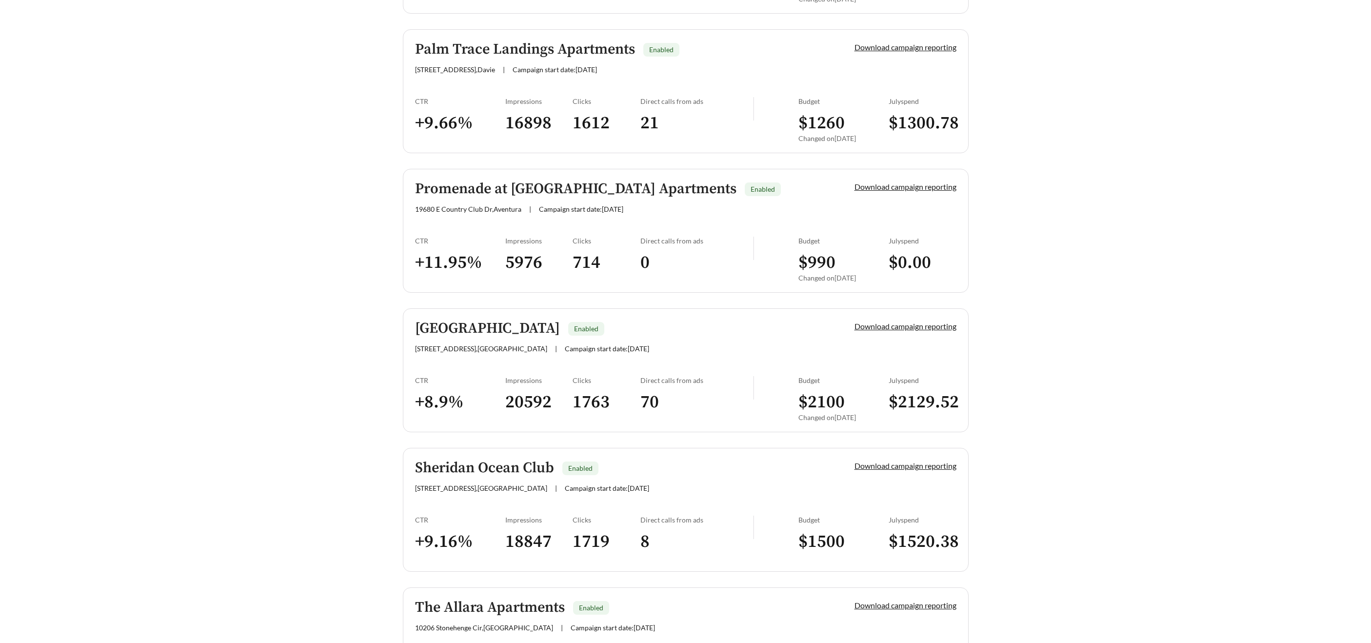 The width and height of the screenshot is (1371, 643). I want to click on h5: Sheridan Ocean Club, so click(484, 468).